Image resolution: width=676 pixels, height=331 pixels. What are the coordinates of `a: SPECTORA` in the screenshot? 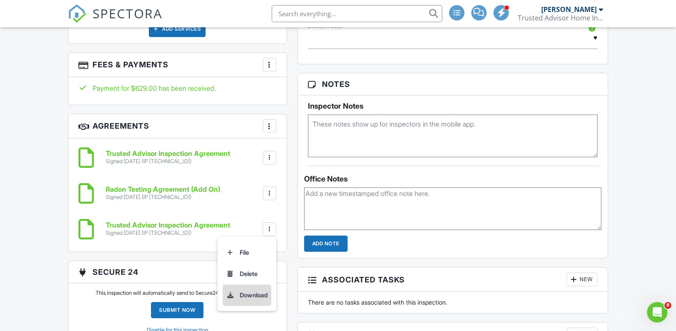 It's located at (115, 20).